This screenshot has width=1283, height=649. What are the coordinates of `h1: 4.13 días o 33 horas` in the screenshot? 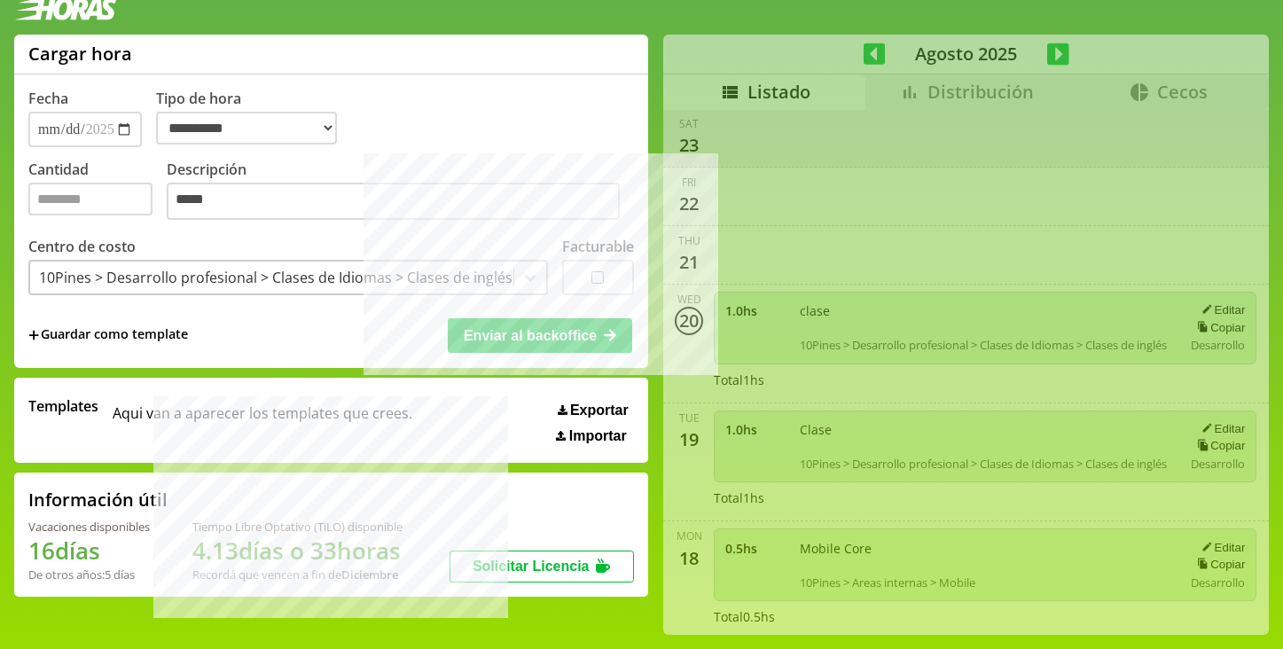 It's located at (297, 551).